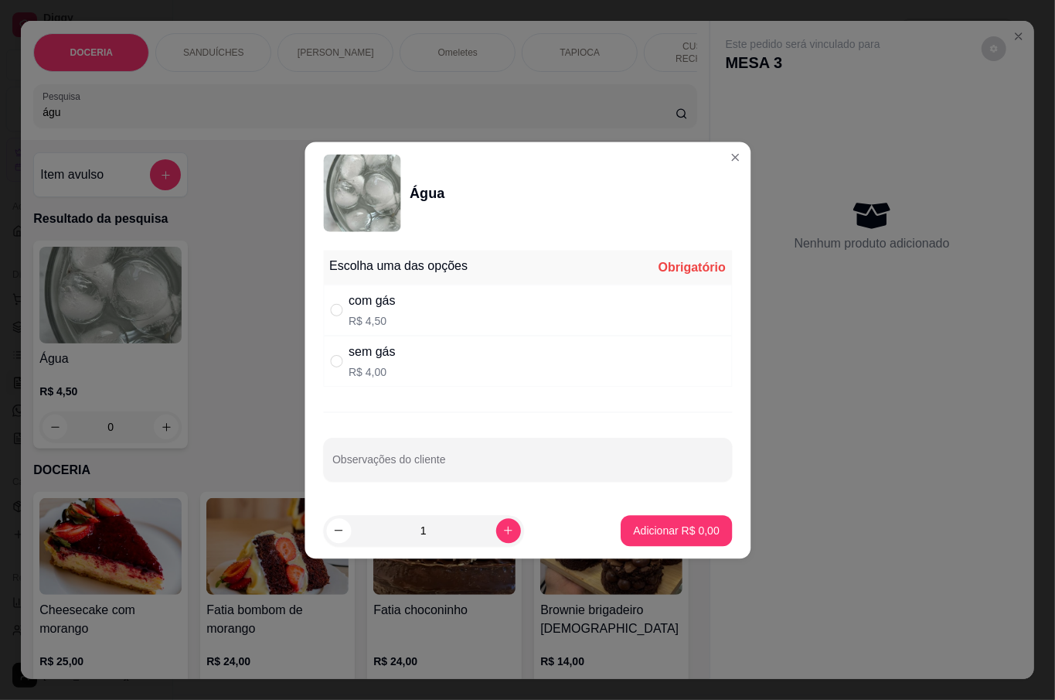 This screenshot has width=1055, height=700. What do you see at coordinates (372, 320) in the screenshot?
I see `p: R$ 4,50` at bounding box center [372, 320].